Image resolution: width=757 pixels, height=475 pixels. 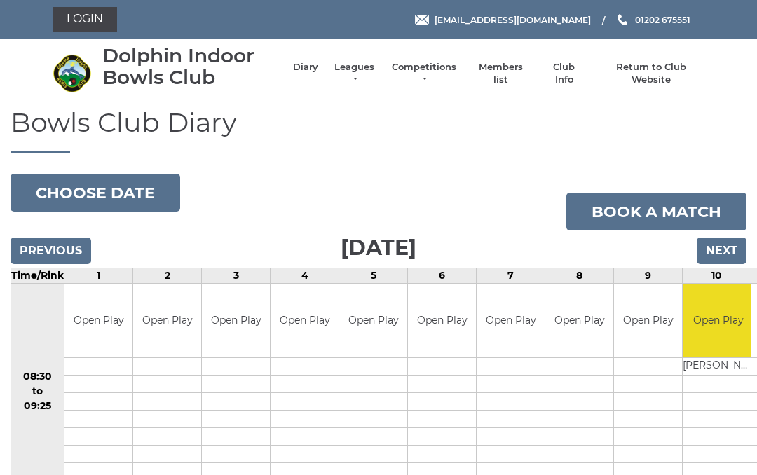 I want to click on a: Book a match, so click(x=656, y=212).